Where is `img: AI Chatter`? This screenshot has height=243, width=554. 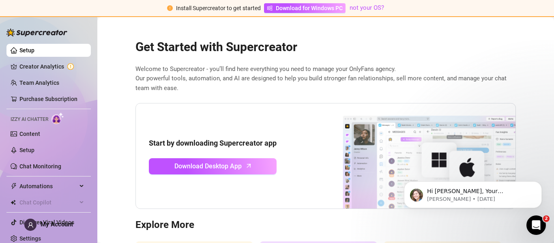 img: AI Chatter is located at coordinates (58, 118).